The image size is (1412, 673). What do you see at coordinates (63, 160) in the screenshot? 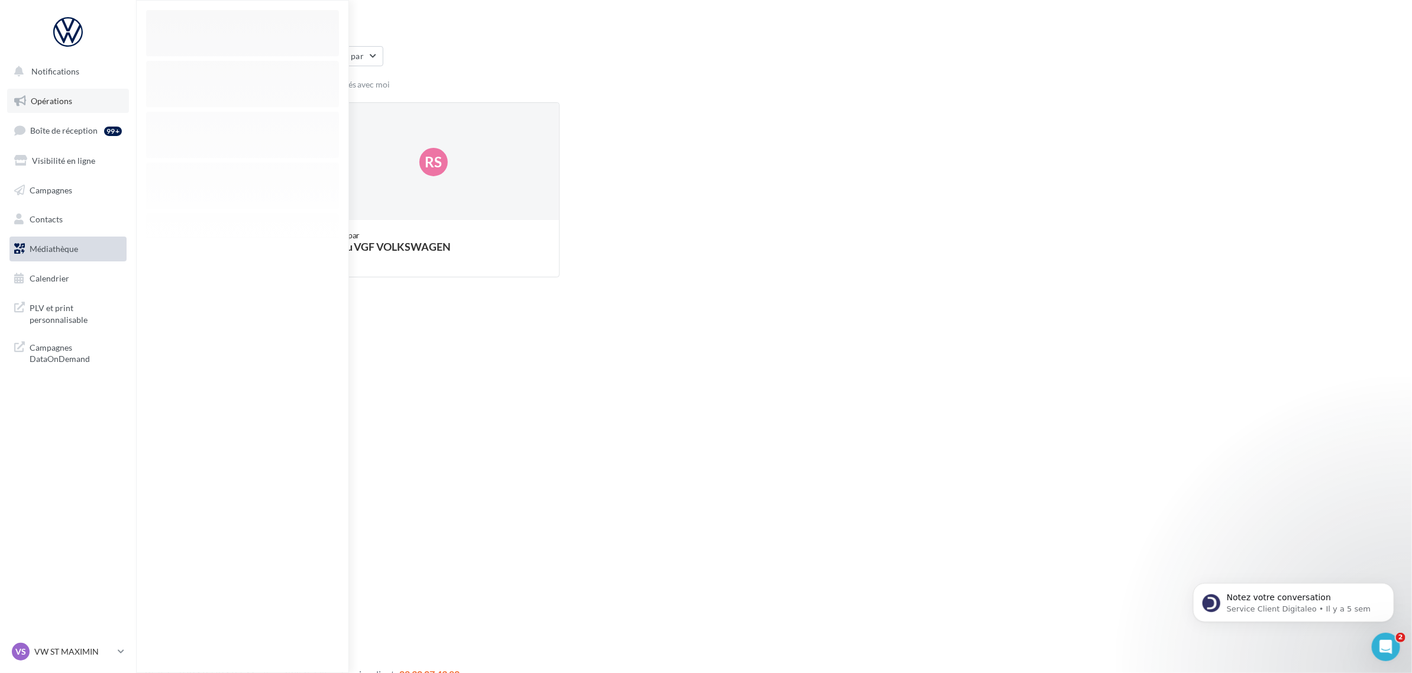
I see `span: Visibilité en ligne` at bounding box center [63, 160].